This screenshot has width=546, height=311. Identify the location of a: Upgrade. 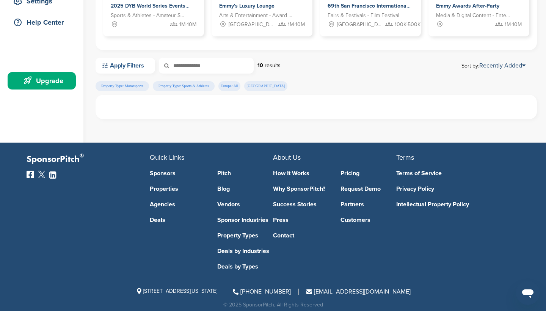
(42, 81).